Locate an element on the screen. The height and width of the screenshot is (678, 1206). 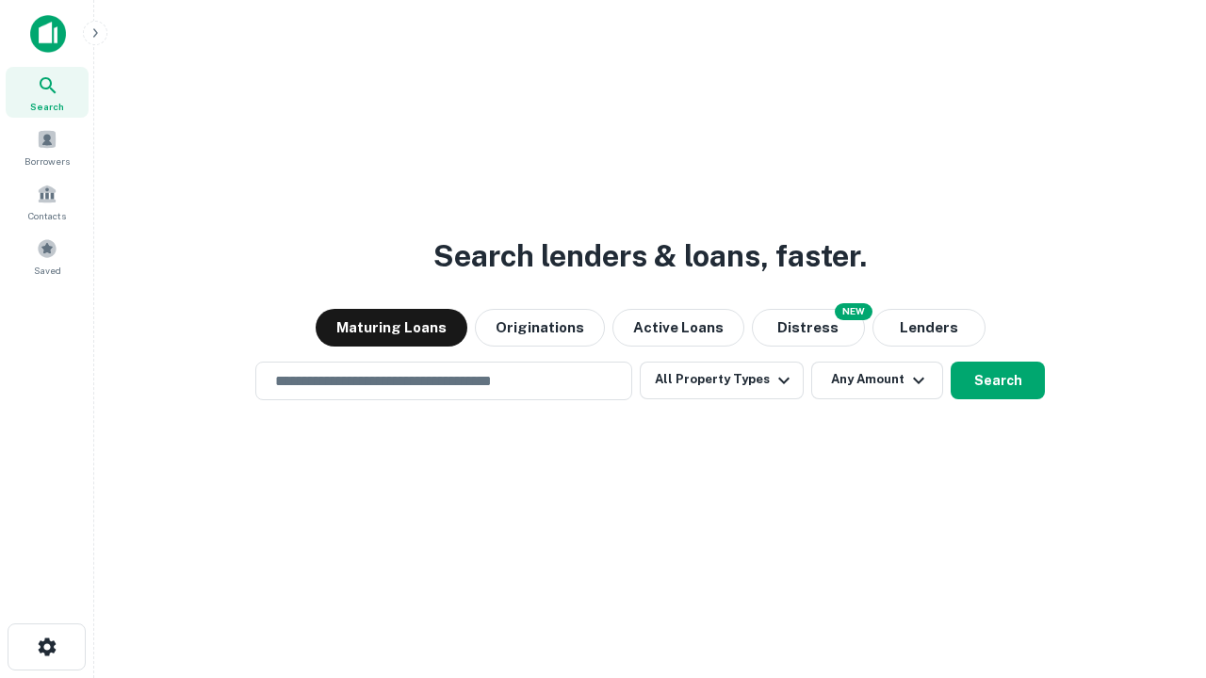
span: Borrowers is located at coordinates (47, 161).